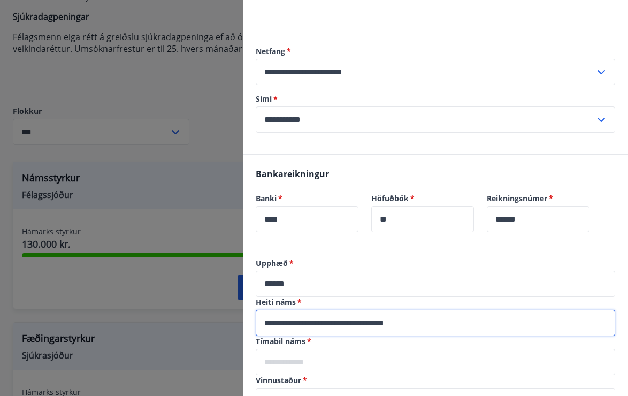 This screenshot has width=628, height=396. I want to click on div: Upphæð, so click(436, 284).